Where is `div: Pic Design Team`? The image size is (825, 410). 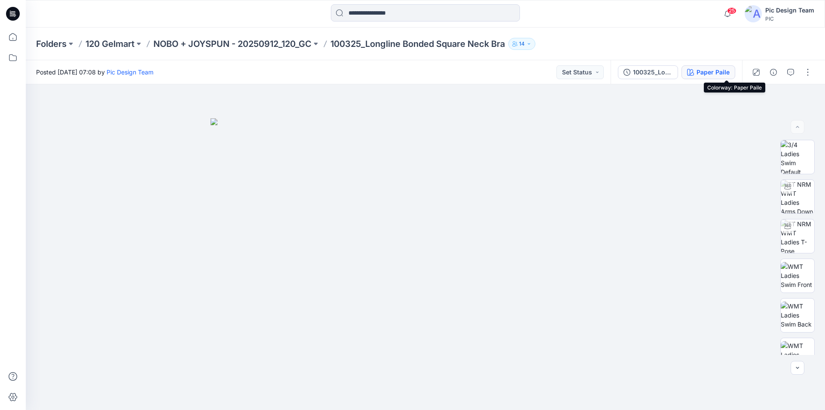
div: Pic Design Team is located at coordinates (790, 10).